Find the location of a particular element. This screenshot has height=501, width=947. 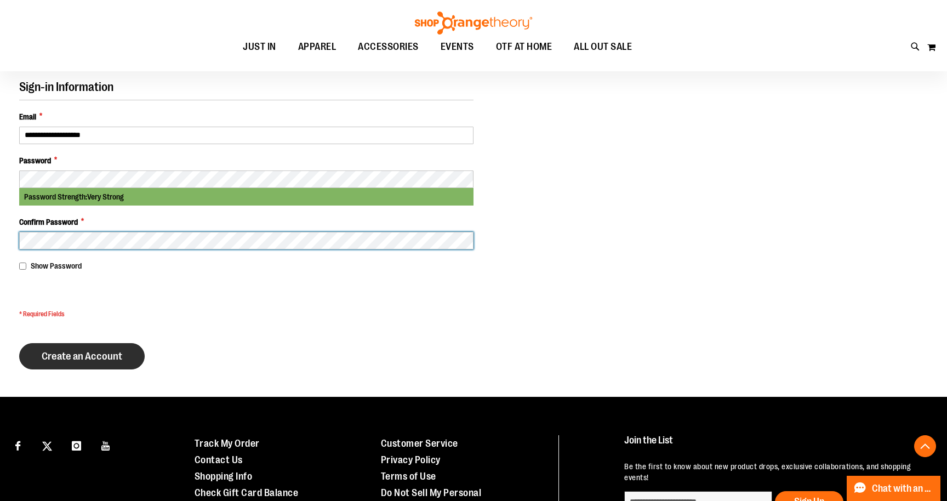

a: Visit our Facebook page is located at coordinates (18, 444).